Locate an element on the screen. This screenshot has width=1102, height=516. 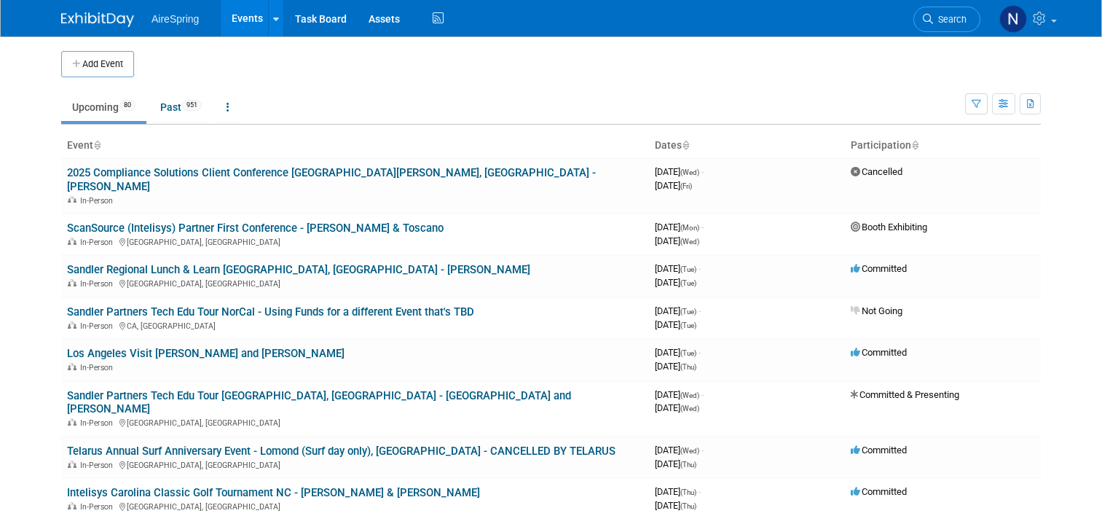
span: Not Going is located at coordinates (876, 310).